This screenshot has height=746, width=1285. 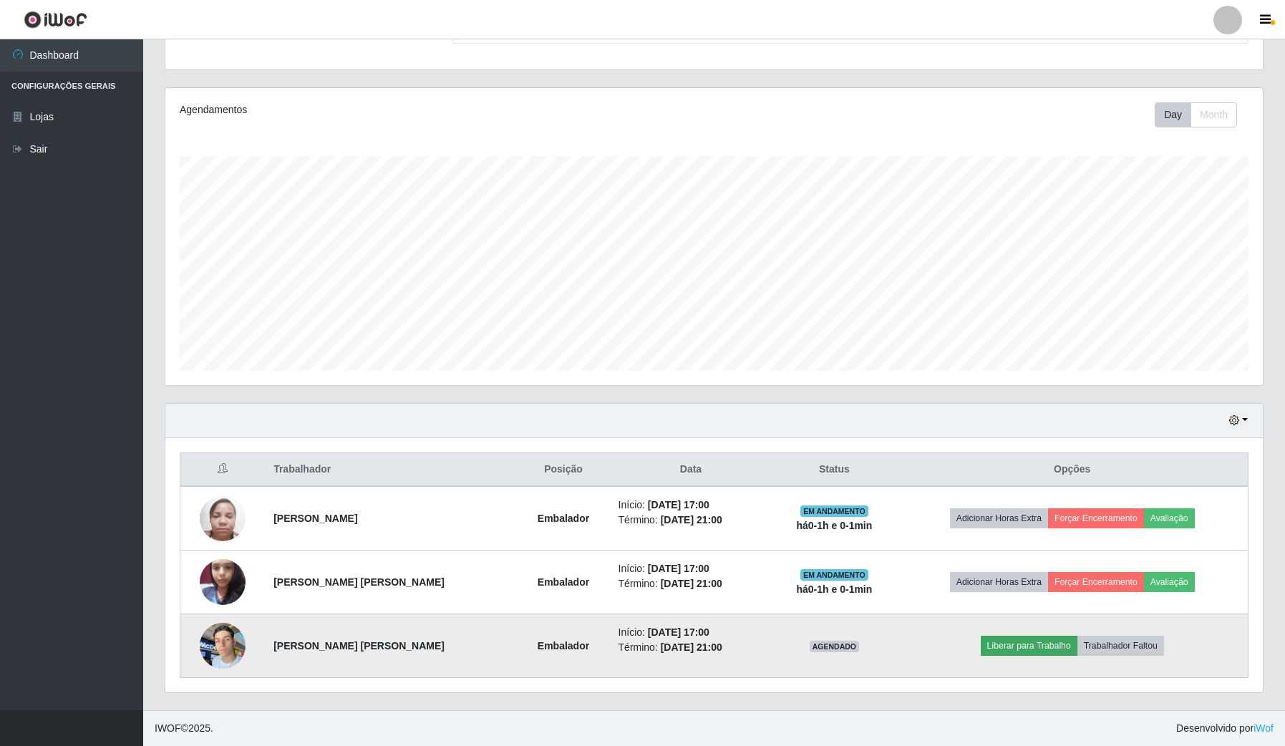 I want to click on span: © 2025 ., so click(x=184, y=728).